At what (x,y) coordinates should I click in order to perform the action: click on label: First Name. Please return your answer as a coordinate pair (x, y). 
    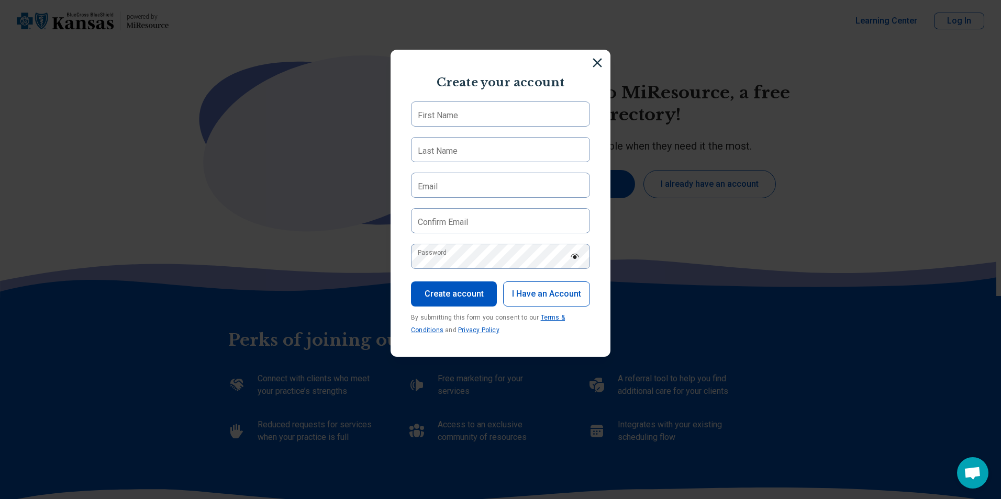
    Looking at the image, I should click on (438, 116).